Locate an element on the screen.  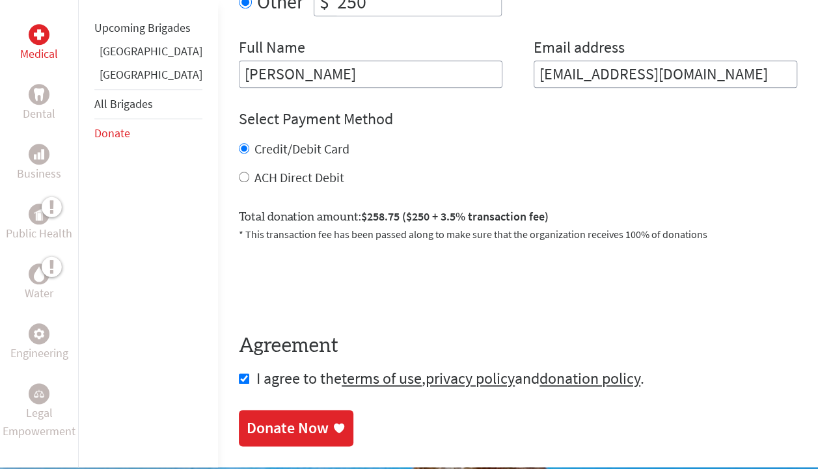
span: $258.75 ($250 + 3.5% transaction fee) is located at coordinates (455, 216).